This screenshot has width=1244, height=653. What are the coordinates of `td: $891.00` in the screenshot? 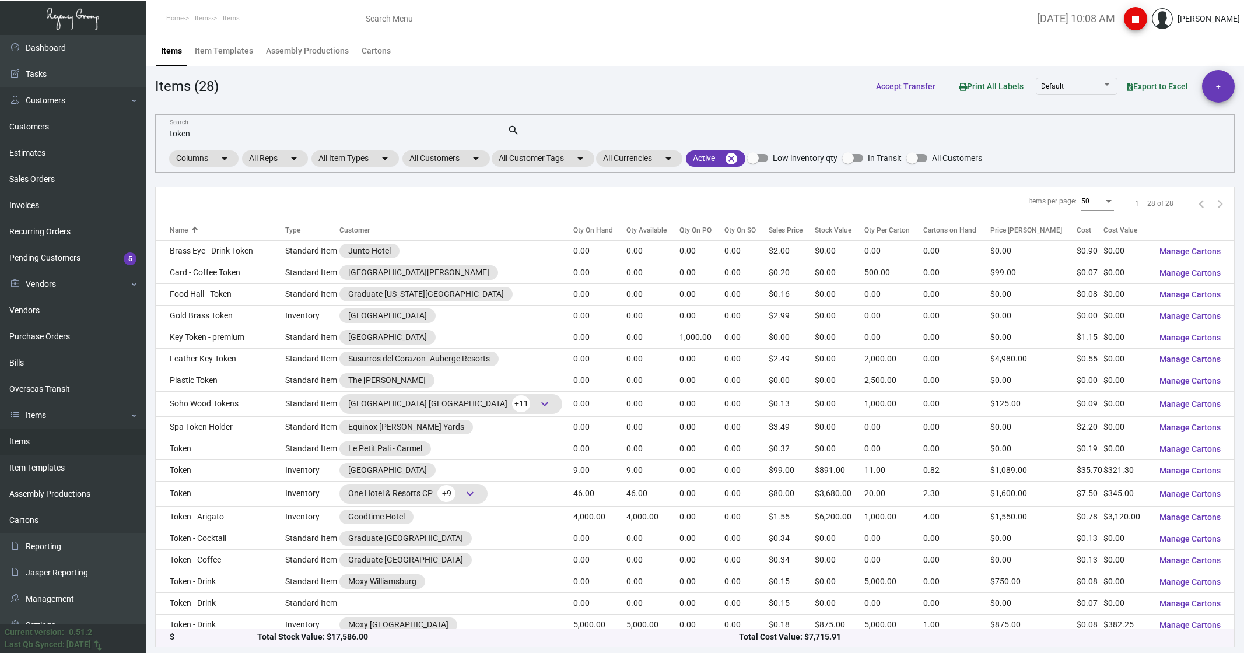 It's located at (839, 470).